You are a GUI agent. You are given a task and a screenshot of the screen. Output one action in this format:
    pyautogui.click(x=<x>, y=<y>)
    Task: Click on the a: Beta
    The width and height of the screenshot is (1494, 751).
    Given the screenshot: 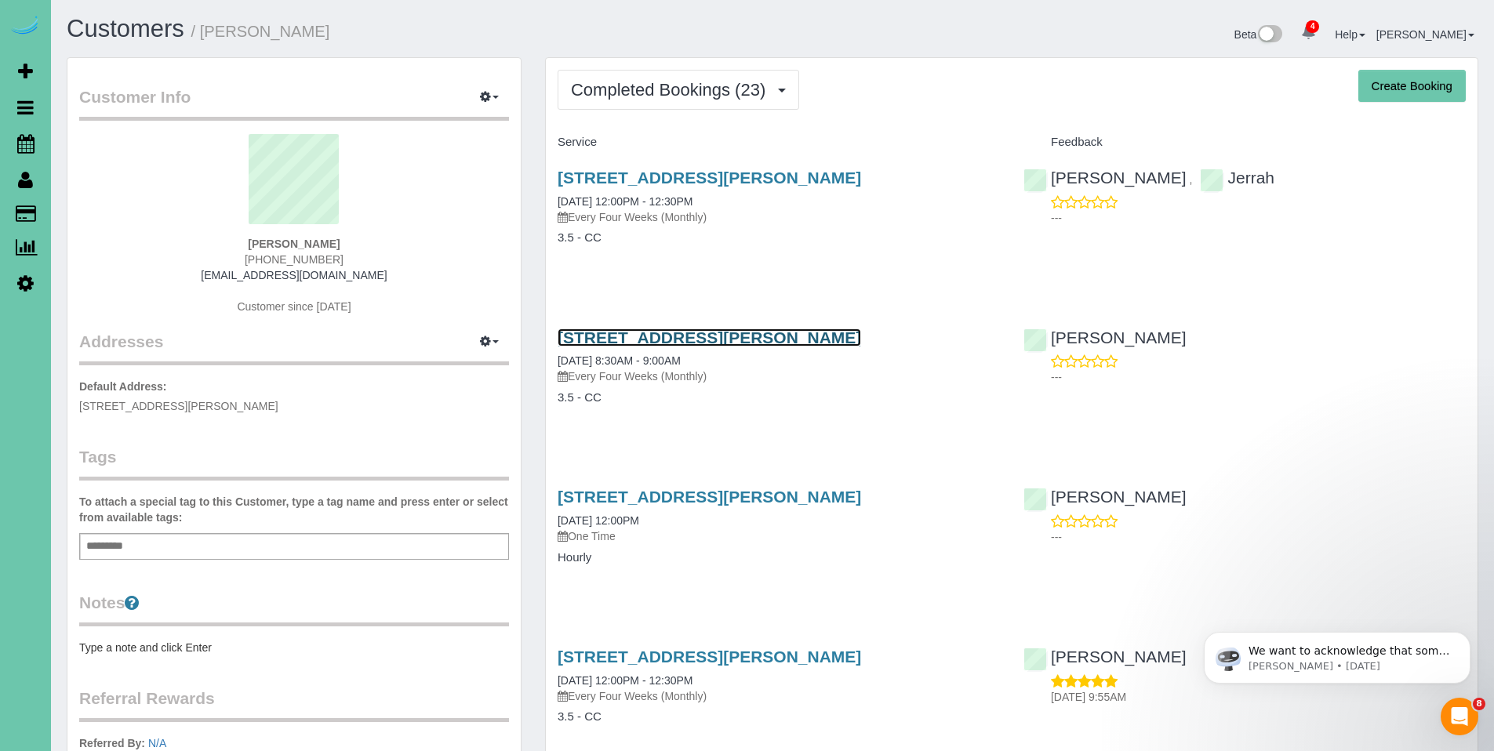 What is the action you would take?
    pyautogui.click(x=1259, y=35)
    